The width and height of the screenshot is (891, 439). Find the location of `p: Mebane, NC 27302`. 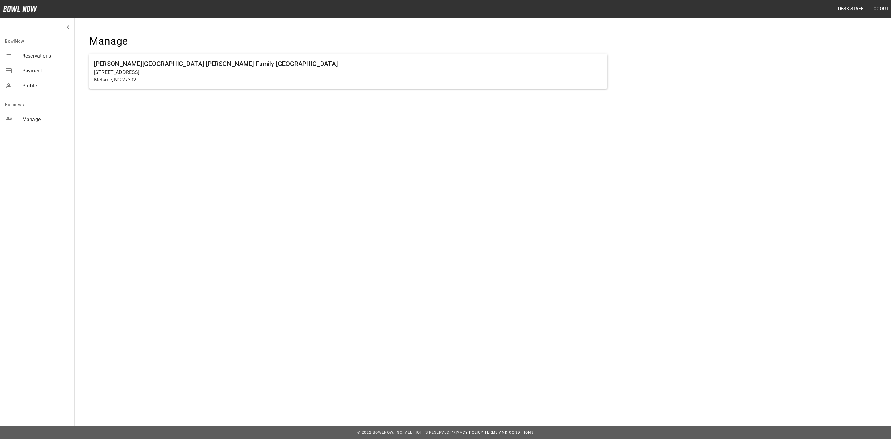

p: Mebane, NC 27302 is located at coordinates (348, 80).